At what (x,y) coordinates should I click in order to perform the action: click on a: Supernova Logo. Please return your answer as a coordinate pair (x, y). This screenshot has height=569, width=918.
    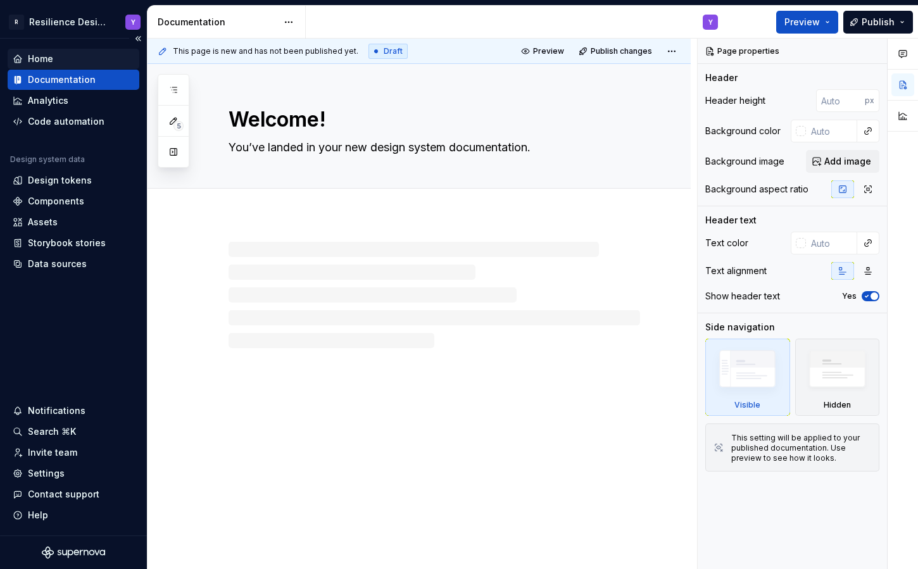
    Looking at the image, I should click on (73, 553).